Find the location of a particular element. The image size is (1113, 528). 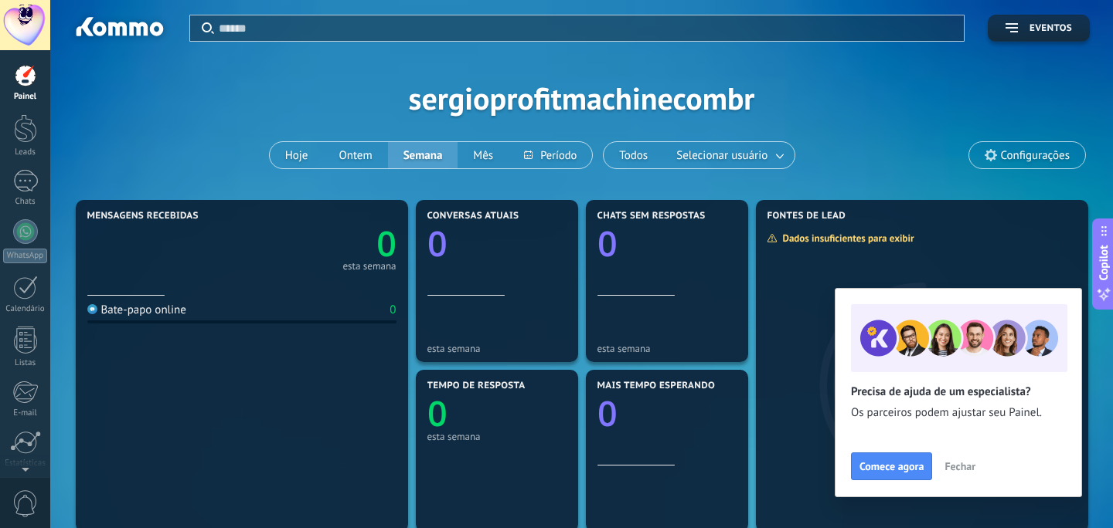

button: Selecionar usuário is located at coordinates (729, 155).